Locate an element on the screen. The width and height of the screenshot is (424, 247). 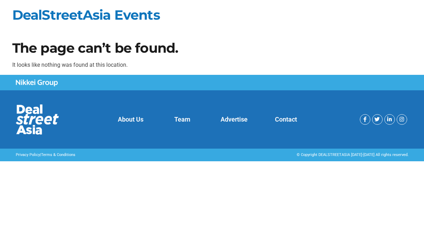
a: About Us is located at coordinates (131, 119).